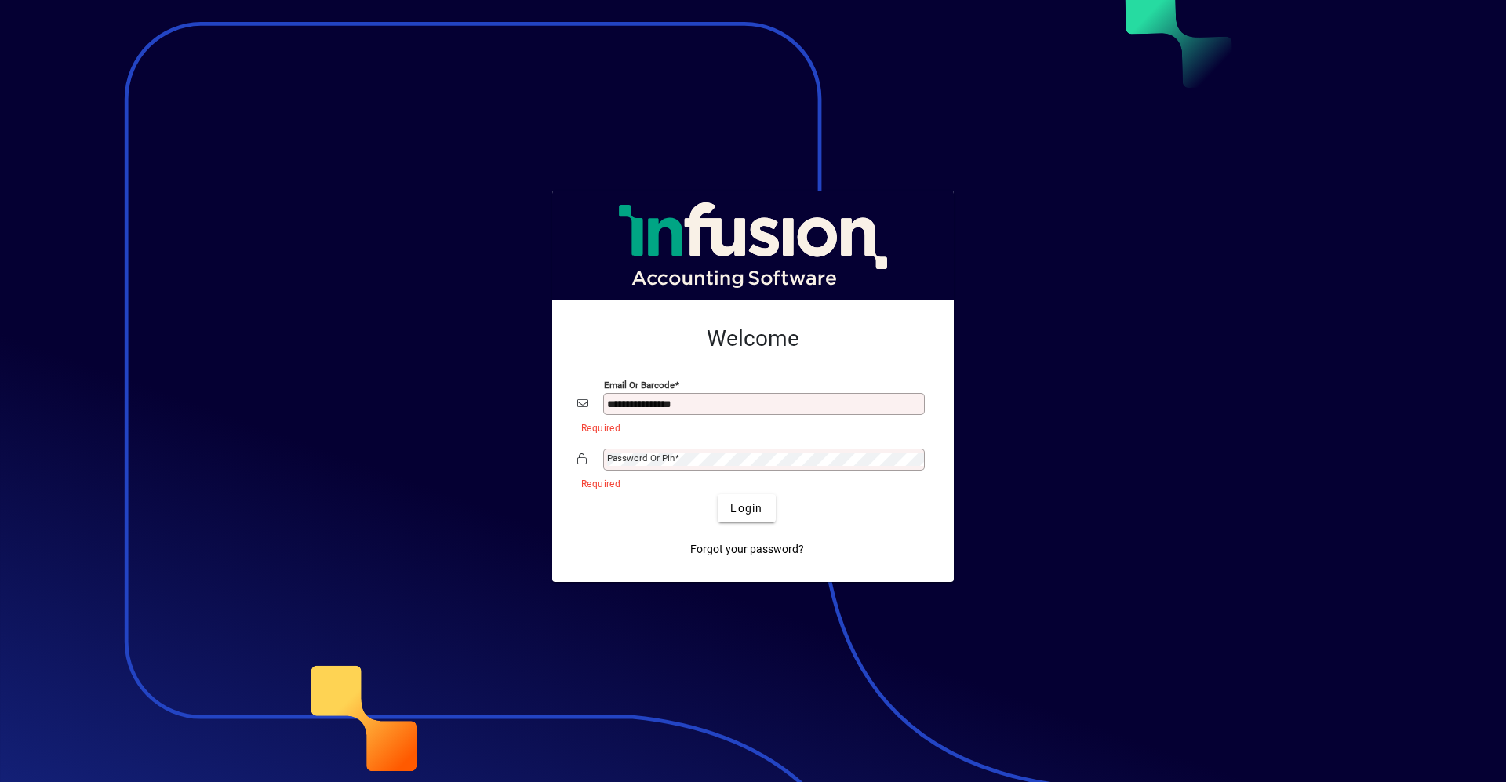 The height and width of the screenshot is (782, 1506). Describe the element at coordinates (639, 385) in the screenshot. I see `mat-label: Email or Barcode` at that location.